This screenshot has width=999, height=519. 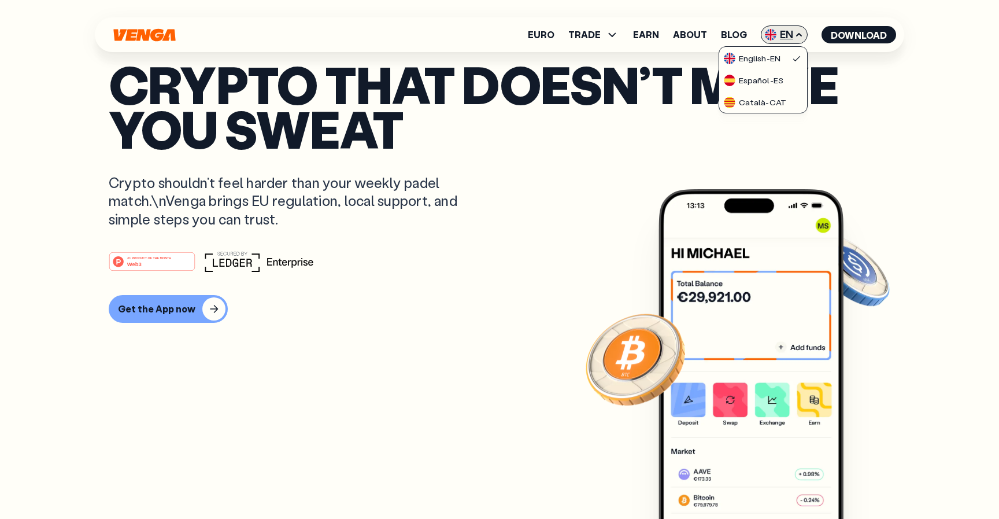 I want to click on a: Earn, so click(x=646, y=35).